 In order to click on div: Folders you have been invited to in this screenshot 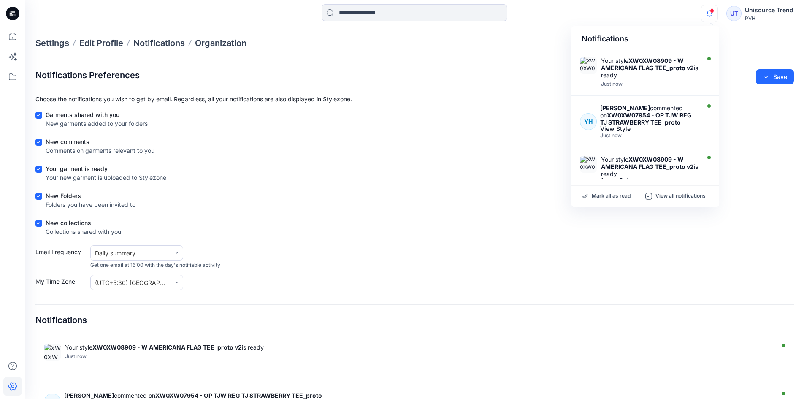, I will do `click(90, 204)`.